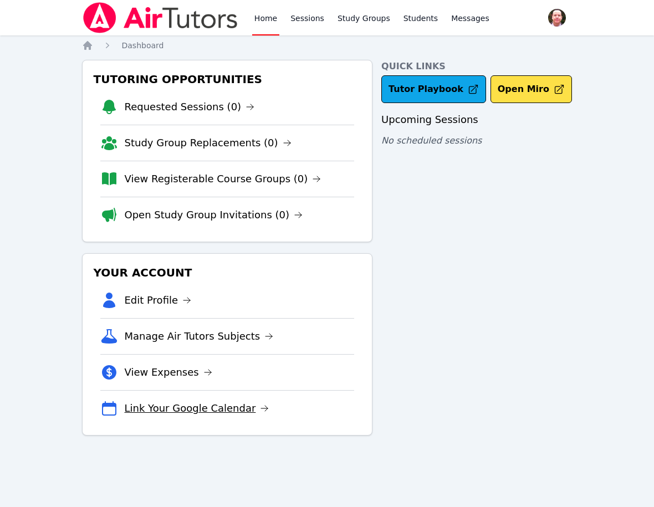 The image size is (654, 507). Describe the element at coordinates (143, 45) in the screenshot. I see `span: Dashboard` at that location.